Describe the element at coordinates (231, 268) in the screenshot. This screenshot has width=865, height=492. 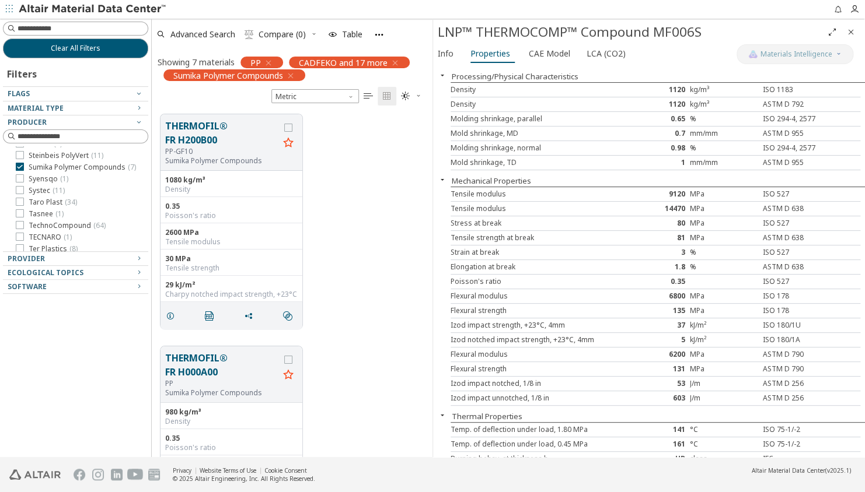
I see `div: Tensile strength` at that location.